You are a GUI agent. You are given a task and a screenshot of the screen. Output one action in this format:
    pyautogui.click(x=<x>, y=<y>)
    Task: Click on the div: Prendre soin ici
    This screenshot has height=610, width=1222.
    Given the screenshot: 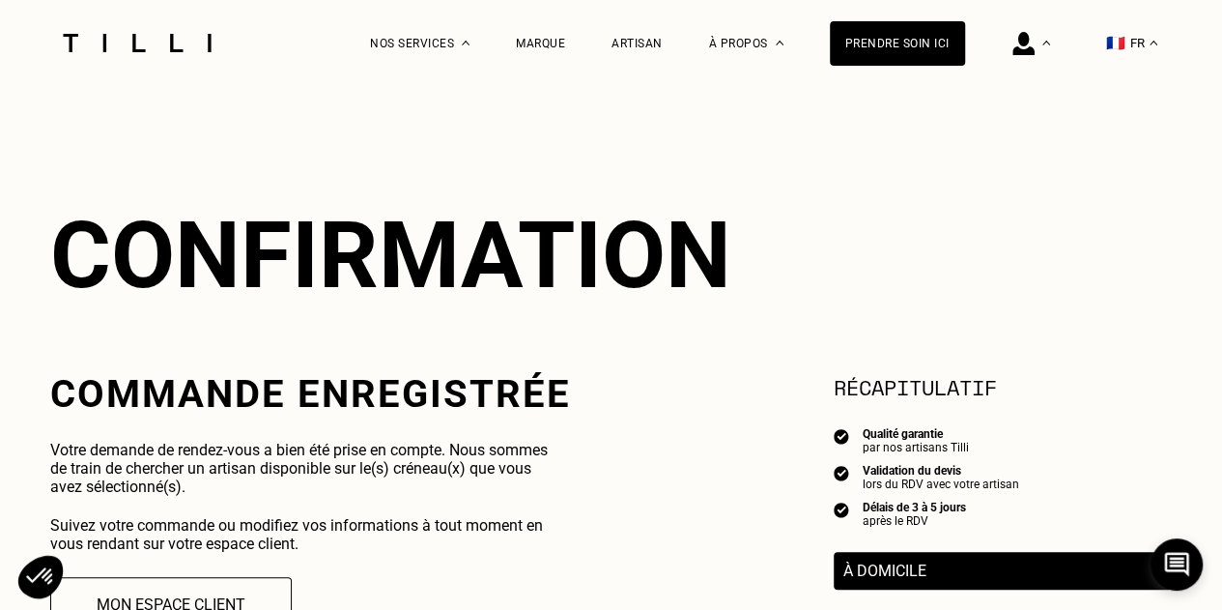 What is the action you would take?
    pyautogui.click(x=897, y=43)
    